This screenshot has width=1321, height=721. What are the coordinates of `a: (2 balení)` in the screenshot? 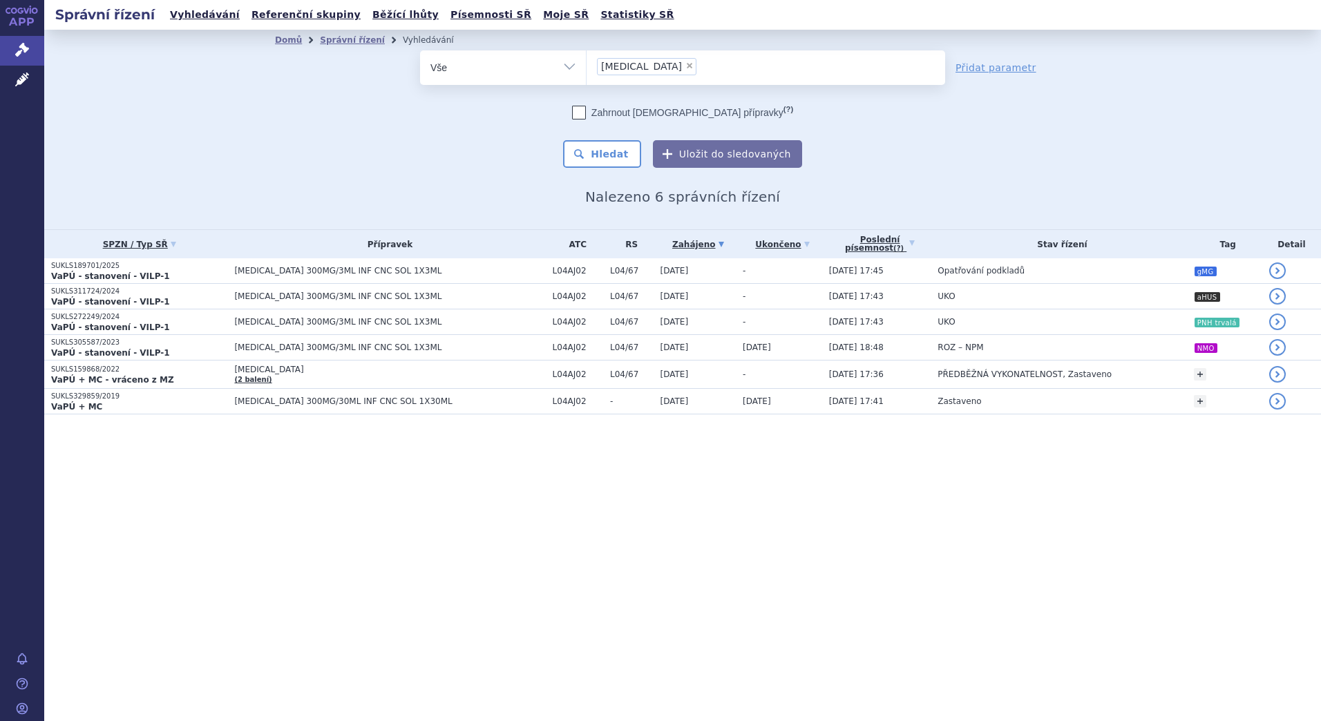 It's located at (253, 379).